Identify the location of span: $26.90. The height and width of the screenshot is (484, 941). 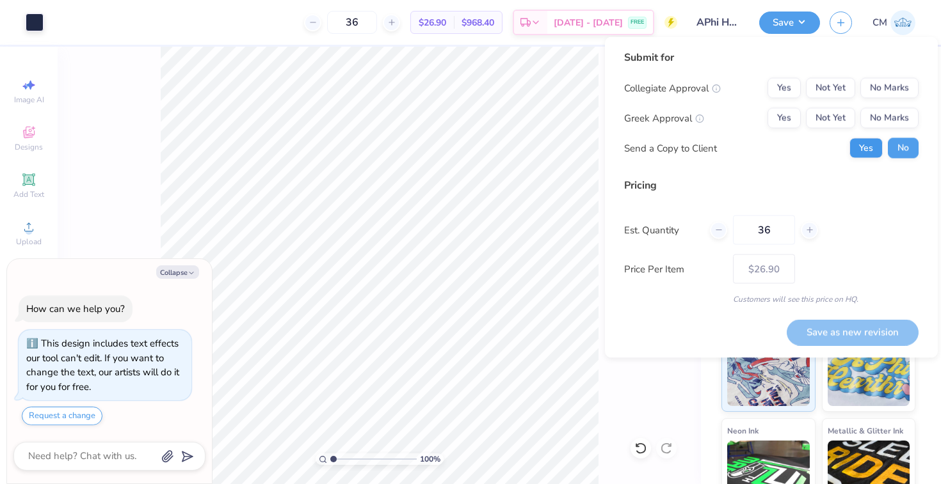
(432, 22).